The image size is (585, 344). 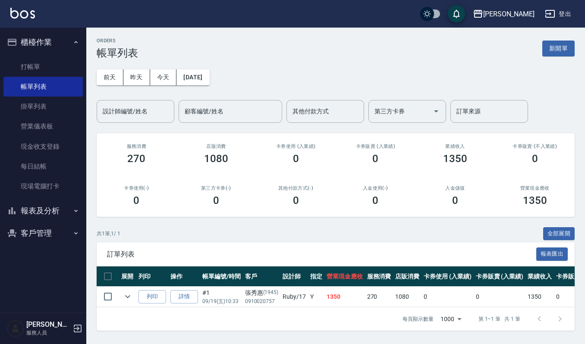 What do you see at coordinates (499, 276) in the screenshot?
I see `th: 卡券販賣 (入業績)` at bounding box center [499, 276].